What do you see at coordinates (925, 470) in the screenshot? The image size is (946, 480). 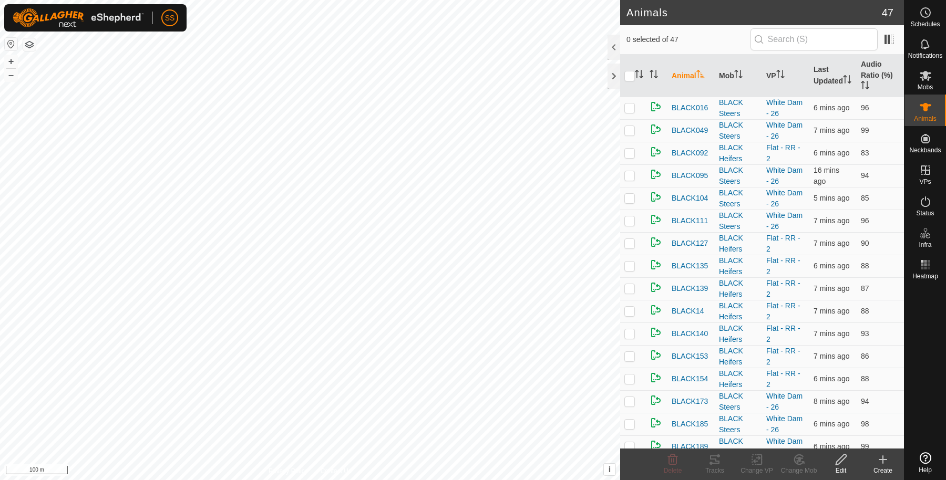 I see `span: Help` at bounding box center [925, 470].